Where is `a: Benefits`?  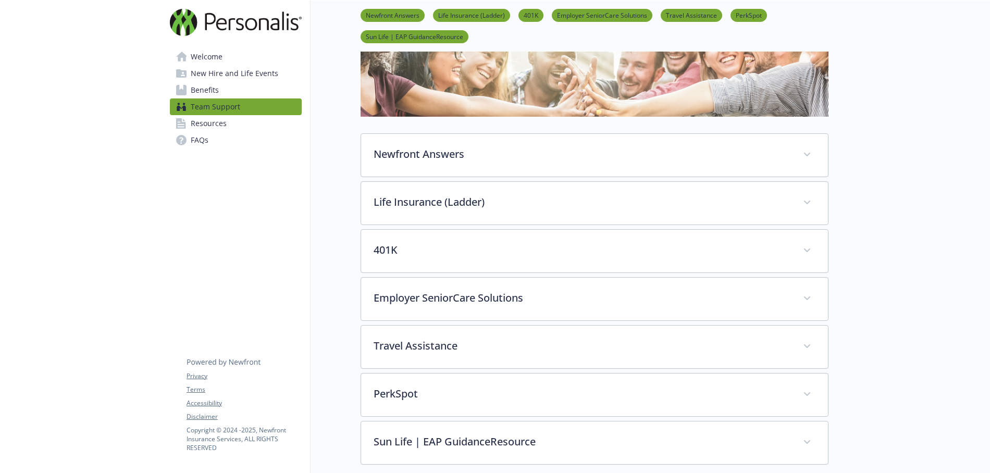
a: Benefits is located at coordinates (235, 90).